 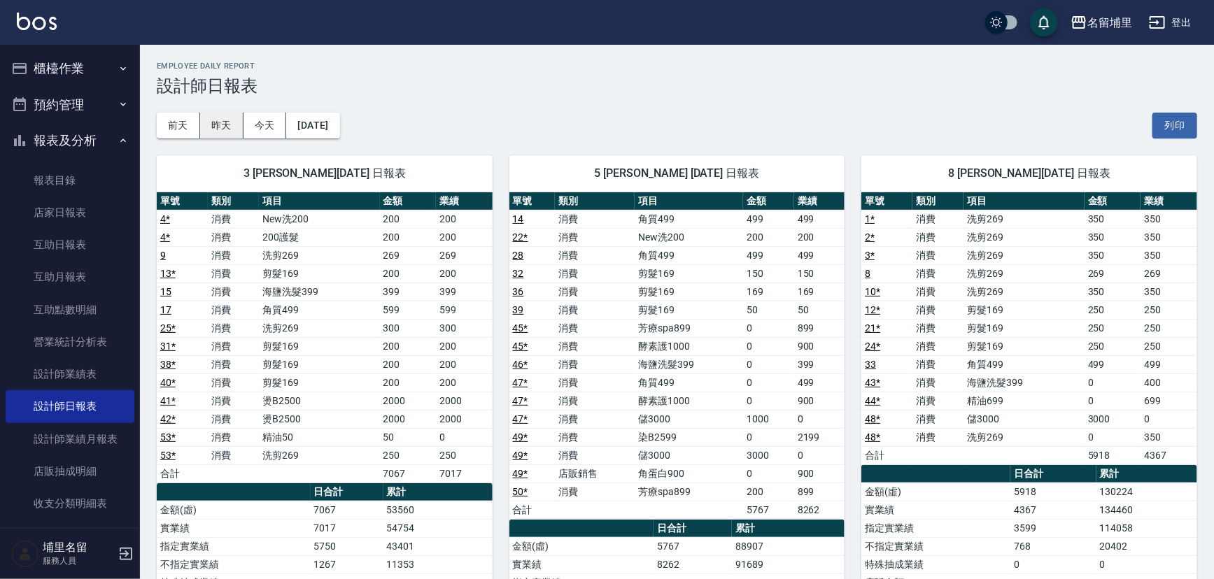 What do you see at coordinates (319, 237) in the screenshot?
I see `td: 200護髮` at bounding box center [319, 237].